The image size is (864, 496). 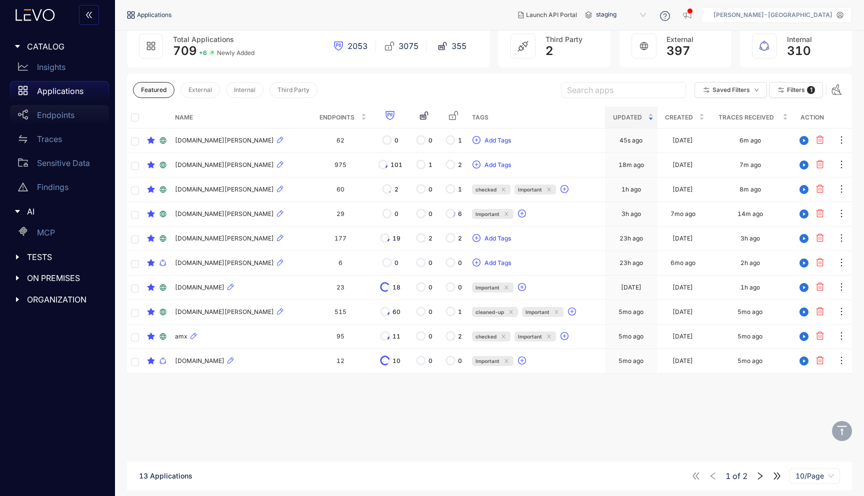 I want to click on button: Saved Filtersdown, so click(x=730, y=90).